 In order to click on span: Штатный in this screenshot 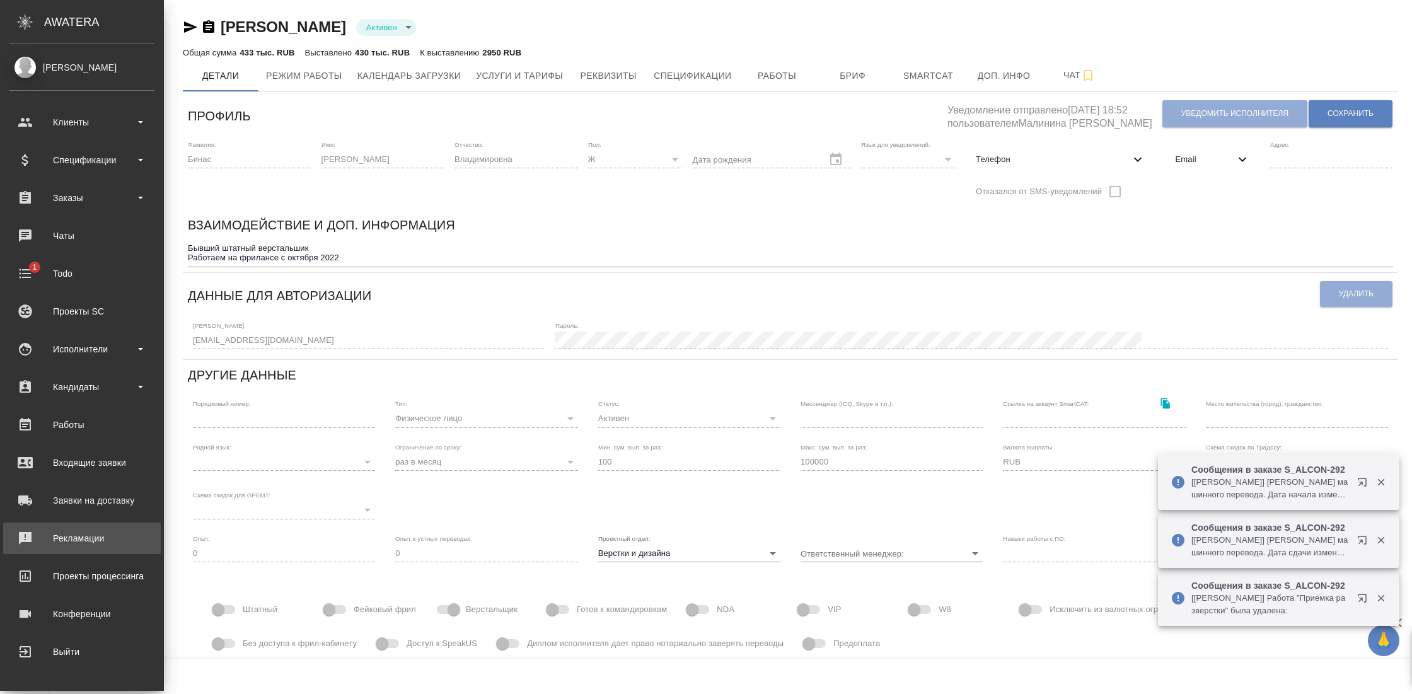, I will do `click(260, 610)`.